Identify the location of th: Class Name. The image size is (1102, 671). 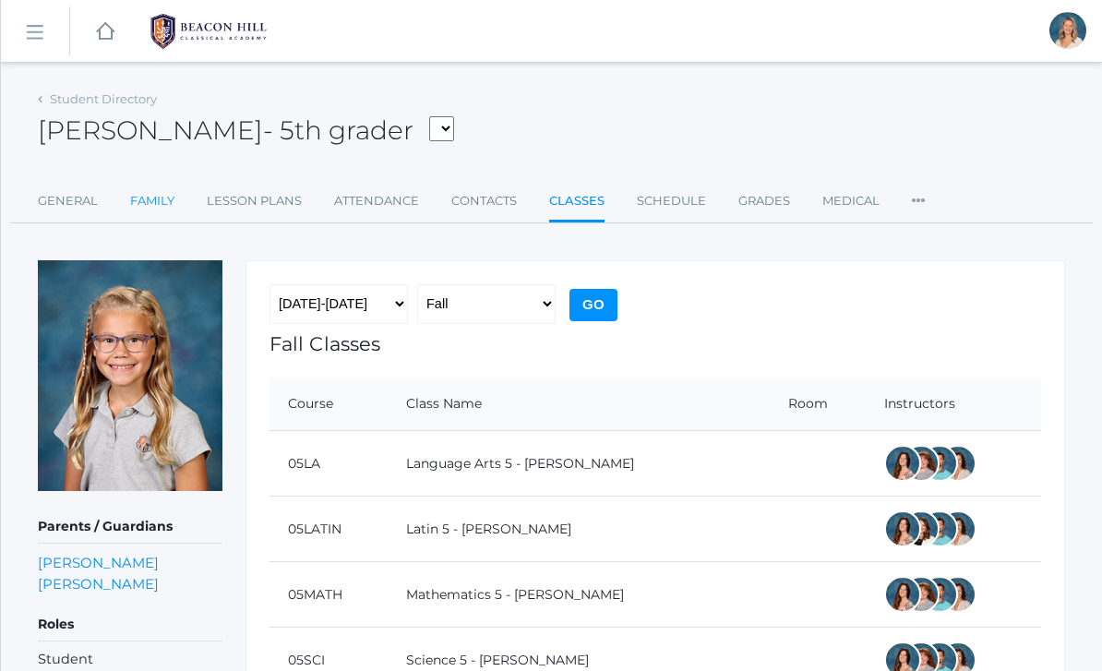
(579, 404).